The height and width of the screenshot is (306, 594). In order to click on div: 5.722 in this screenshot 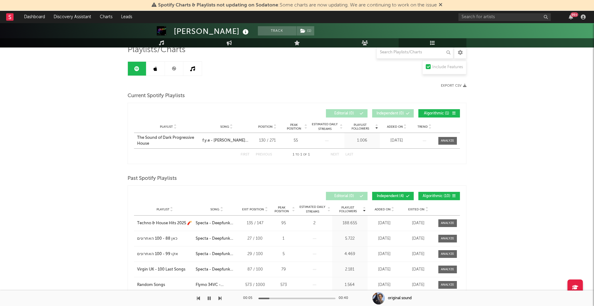, I will do `click(350, 238)`.